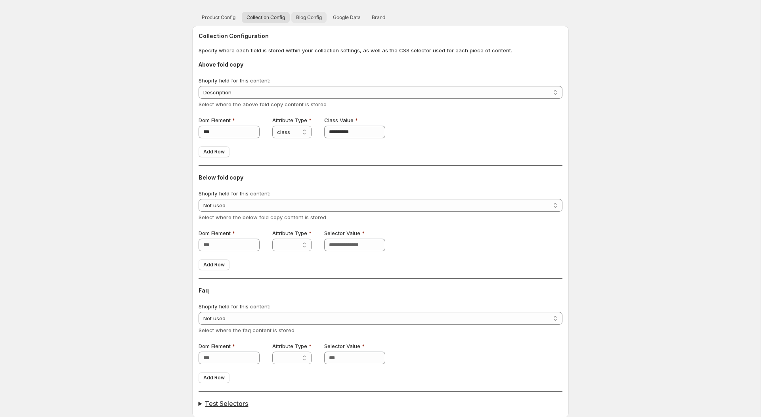 Image resolution: width=761 pixels, height=417 pixels. Describe the element at coordinates (381, 50) in the screenshot. I see `p: Specify where each field is stored within your collection settings, as well as the CSS selector u...` at that location.